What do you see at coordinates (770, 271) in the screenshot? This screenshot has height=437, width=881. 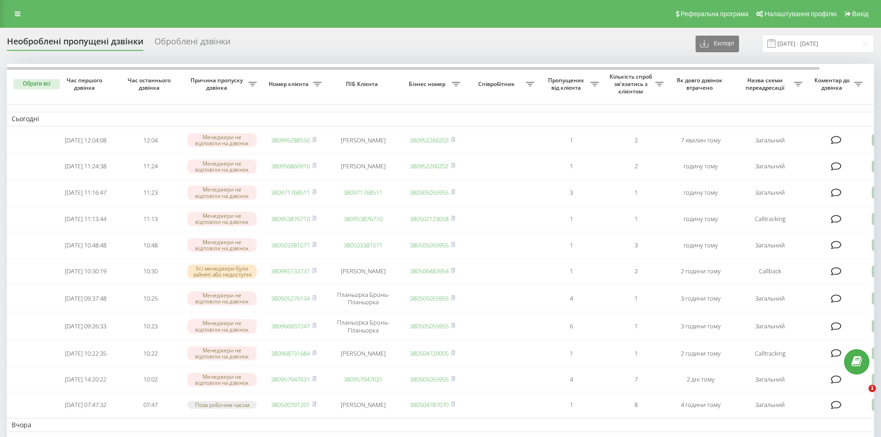 I see `td: Callback` at bounding box center [770, 271].